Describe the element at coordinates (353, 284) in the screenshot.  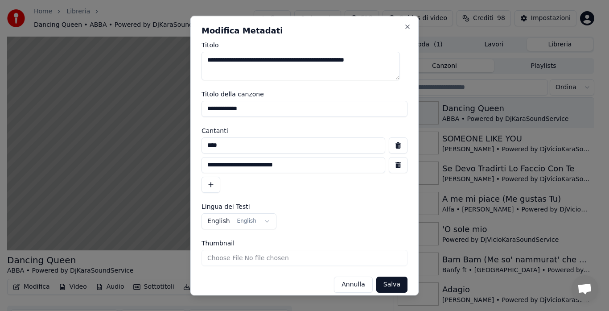
I see `button: Annulla` at that location.